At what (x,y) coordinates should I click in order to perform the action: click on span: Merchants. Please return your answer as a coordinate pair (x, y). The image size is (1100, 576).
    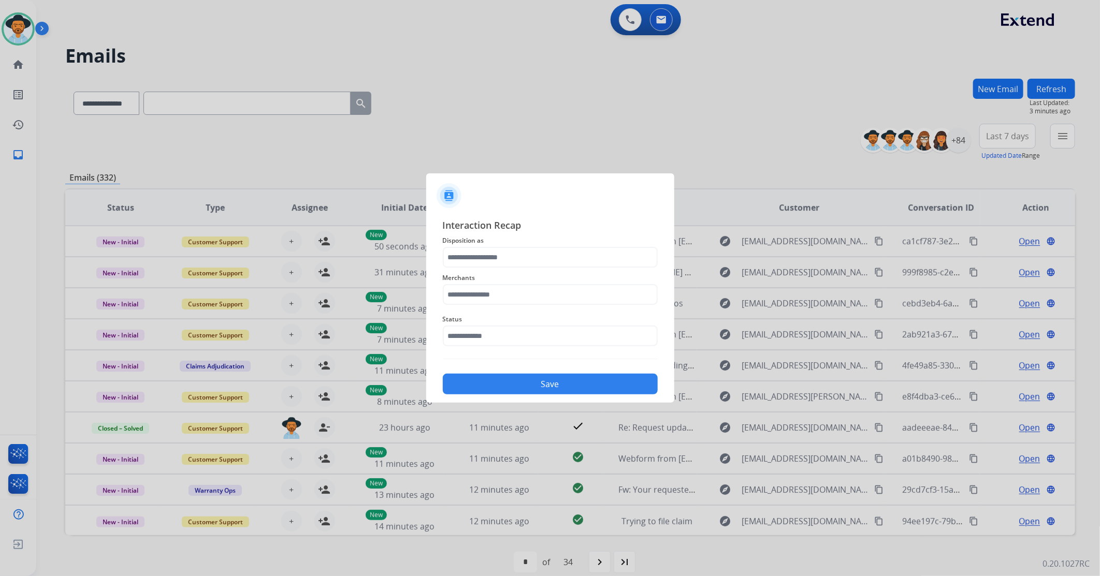
    Looking at the image, I should click on (550, 278).